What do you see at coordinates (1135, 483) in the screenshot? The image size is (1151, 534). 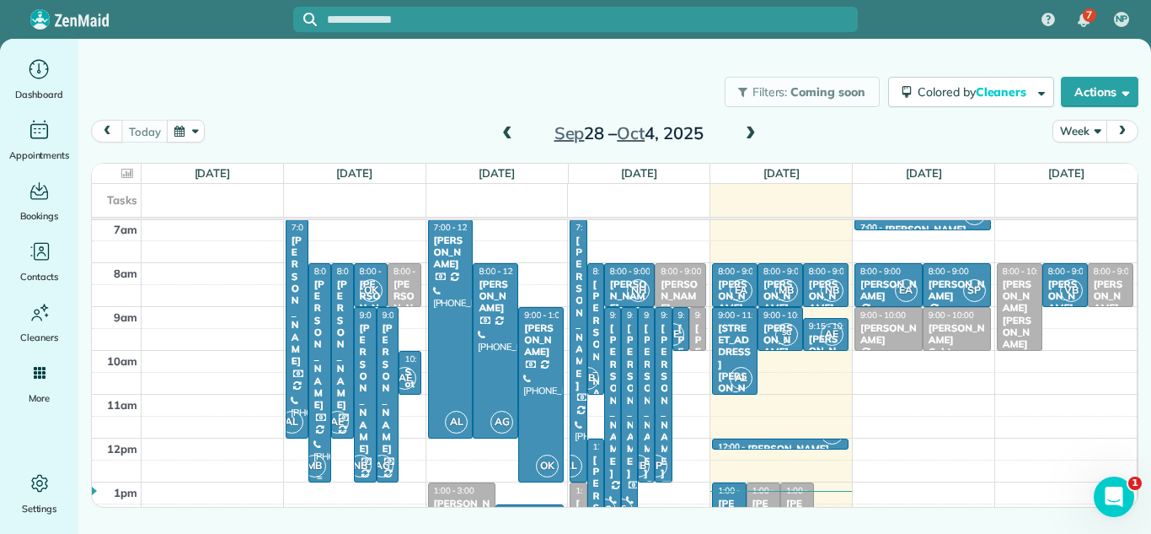 I see `span: 1` at bounding box center [1135, 483].